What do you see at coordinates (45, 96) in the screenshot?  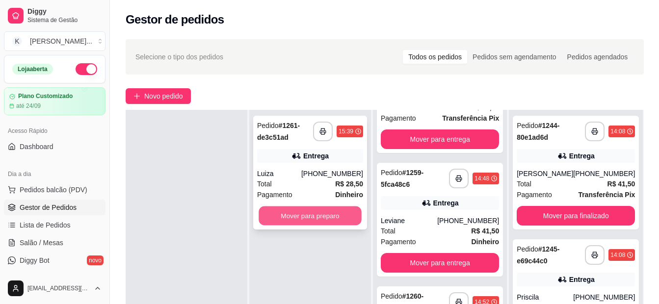 I see `article: Plano Customizado` at bounding box center [45, 96].